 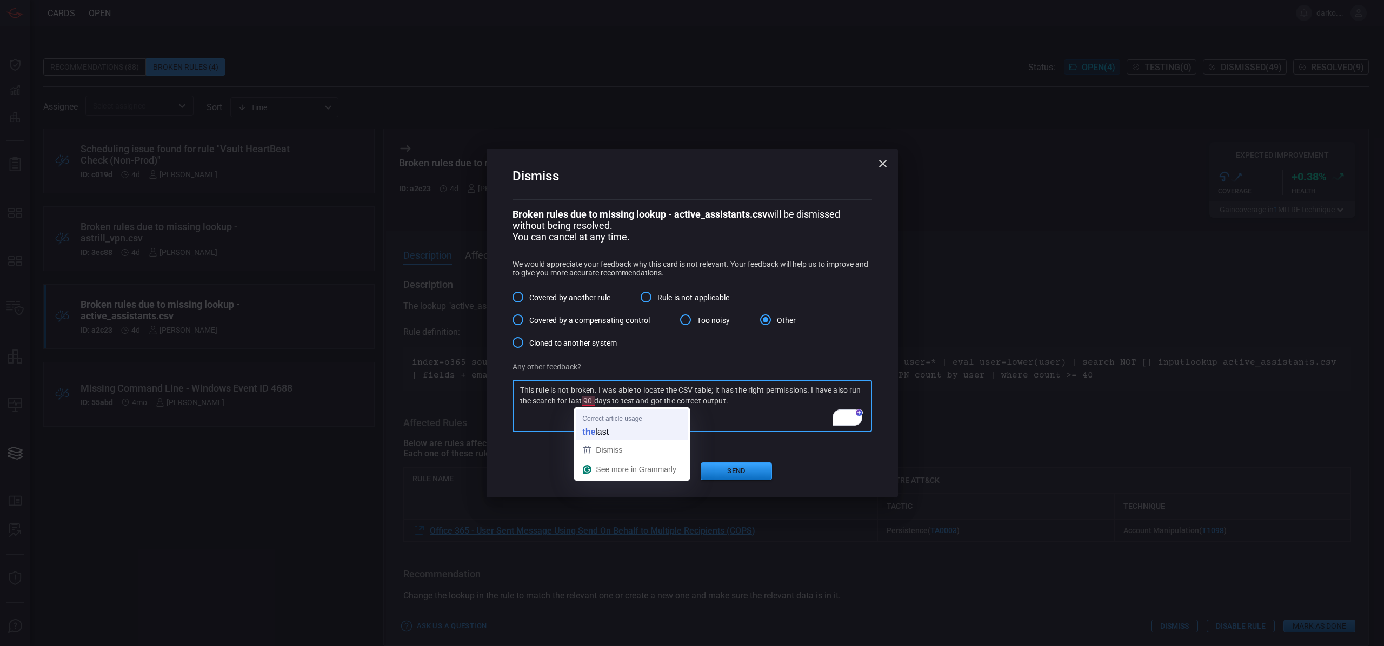 I want to click on span: Covered by another rule, so click(x=570, y=298).